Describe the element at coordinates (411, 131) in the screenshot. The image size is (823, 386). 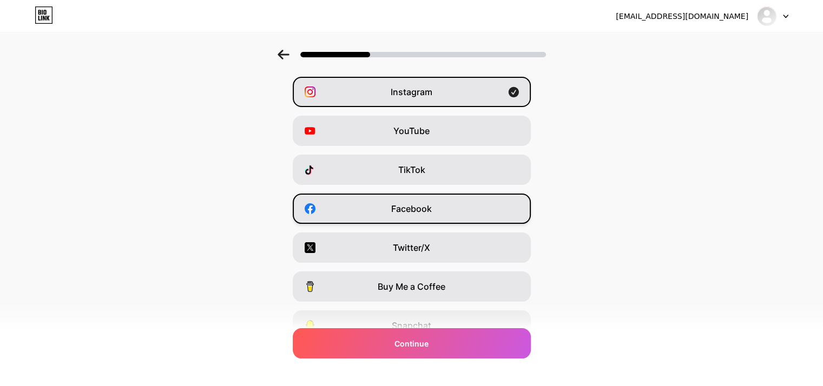
I see `span: YouTube` at that location.